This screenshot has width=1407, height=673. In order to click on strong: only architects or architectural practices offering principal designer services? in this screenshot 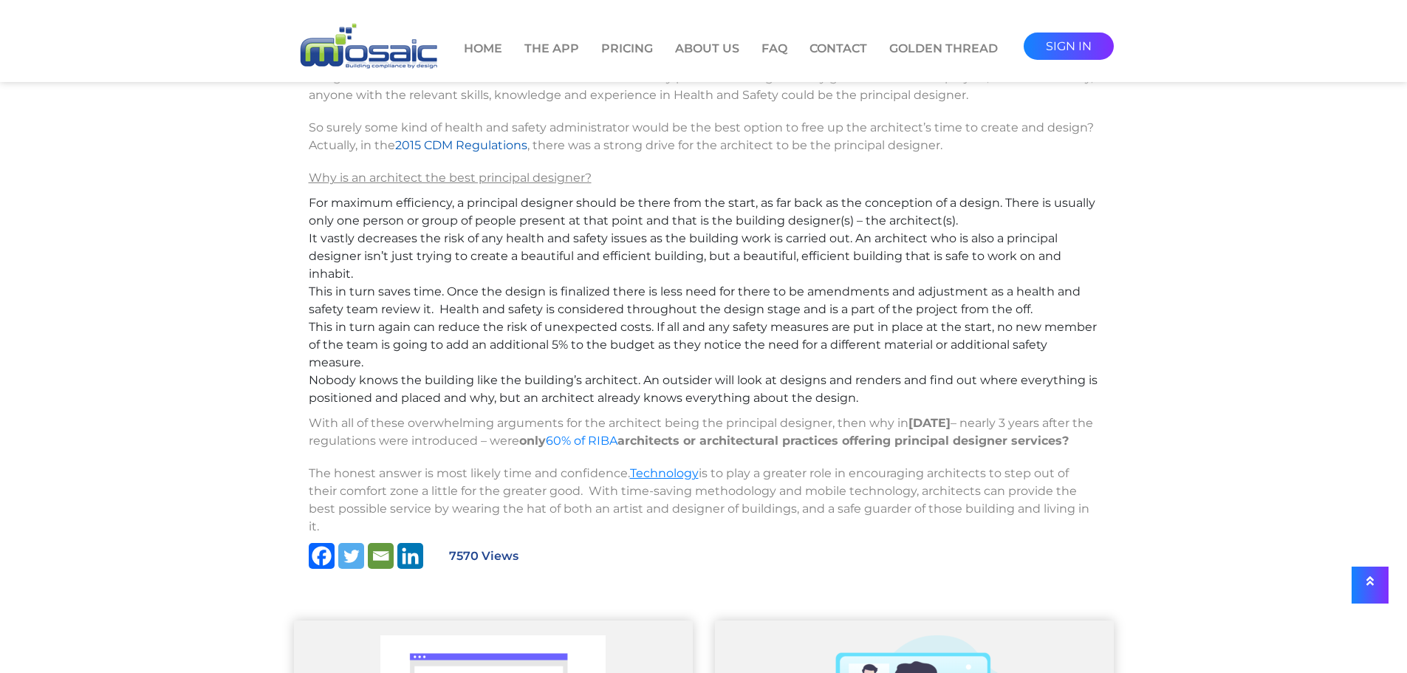, I will do `click(794, 440)`.